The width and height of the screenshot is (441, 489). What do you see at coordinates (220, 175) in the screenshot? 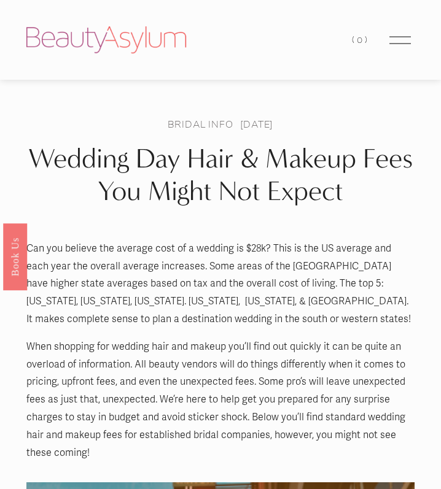
I see `h1: Wedding Day Hair & Makeup Fees You Might Not Expect` at bounding box center [220, 175].